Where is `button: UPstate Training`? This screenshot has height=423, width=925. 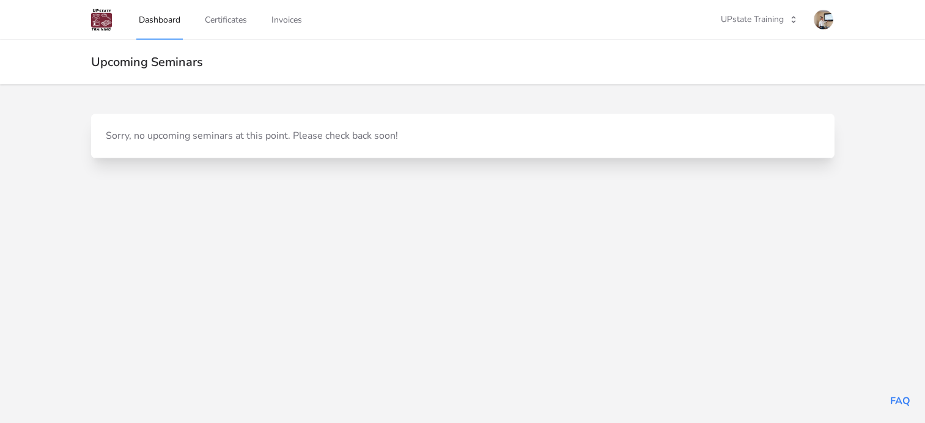 button: UPstate Training is located at coordinates (758, 20).